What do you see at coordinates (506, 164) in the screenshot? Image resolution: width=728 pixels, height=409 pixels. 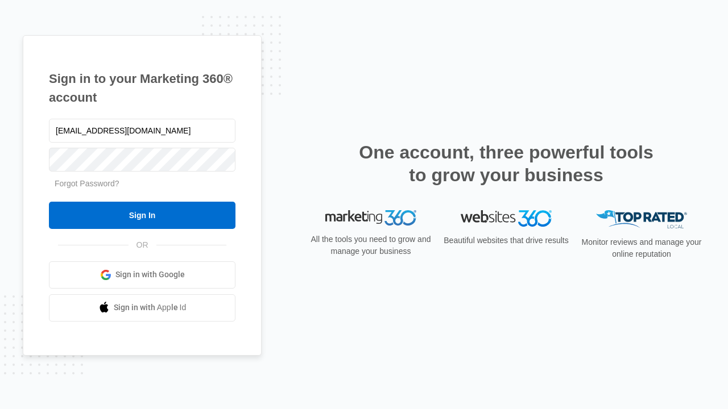 I see `h2: One account, three powerful tools to grow your business` at bounding box center [506, 164].